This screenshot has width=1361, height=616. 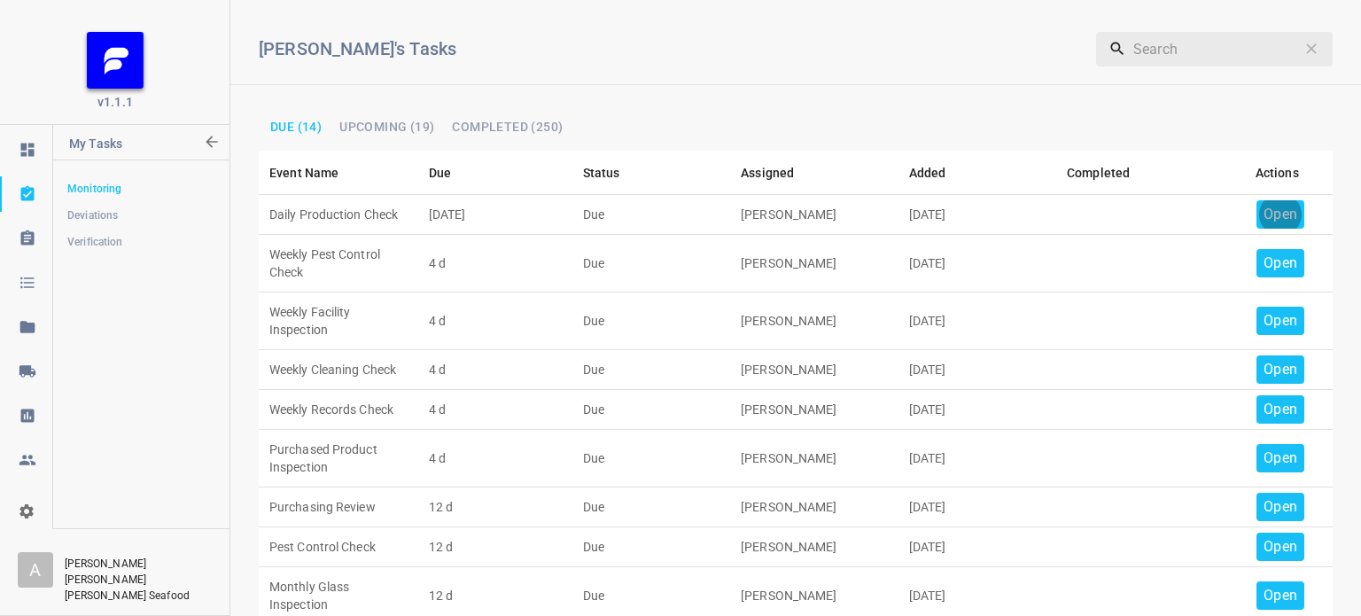 I want to click on span: Status, so click(x=613, y=173).